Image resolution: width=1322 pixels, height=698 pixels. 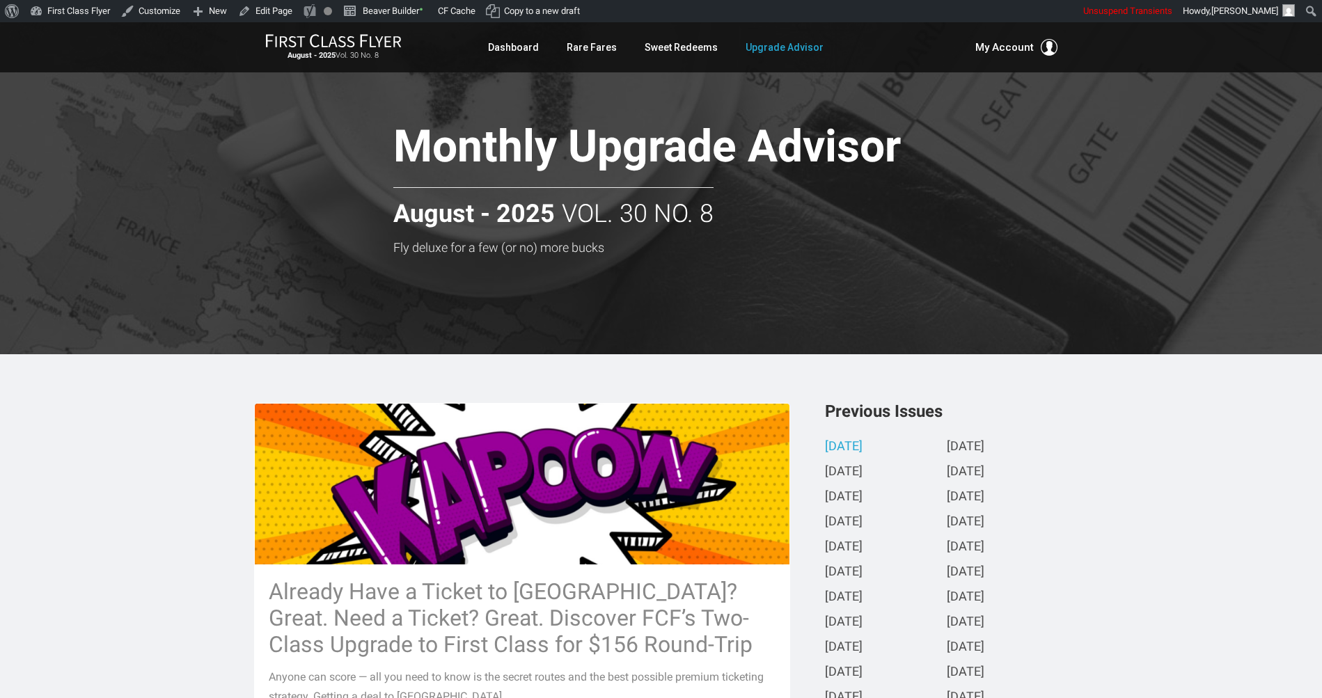 I want to click on a: Rare Fares, so click(x=592, y=47).